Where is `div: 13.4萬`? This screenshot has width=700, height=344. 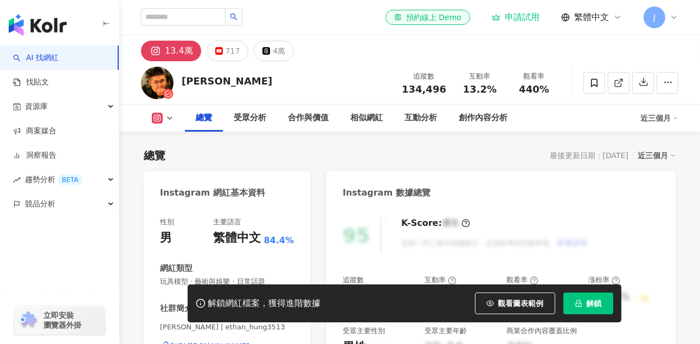 div: 13.4萬 is located at coordinates (179, 51).